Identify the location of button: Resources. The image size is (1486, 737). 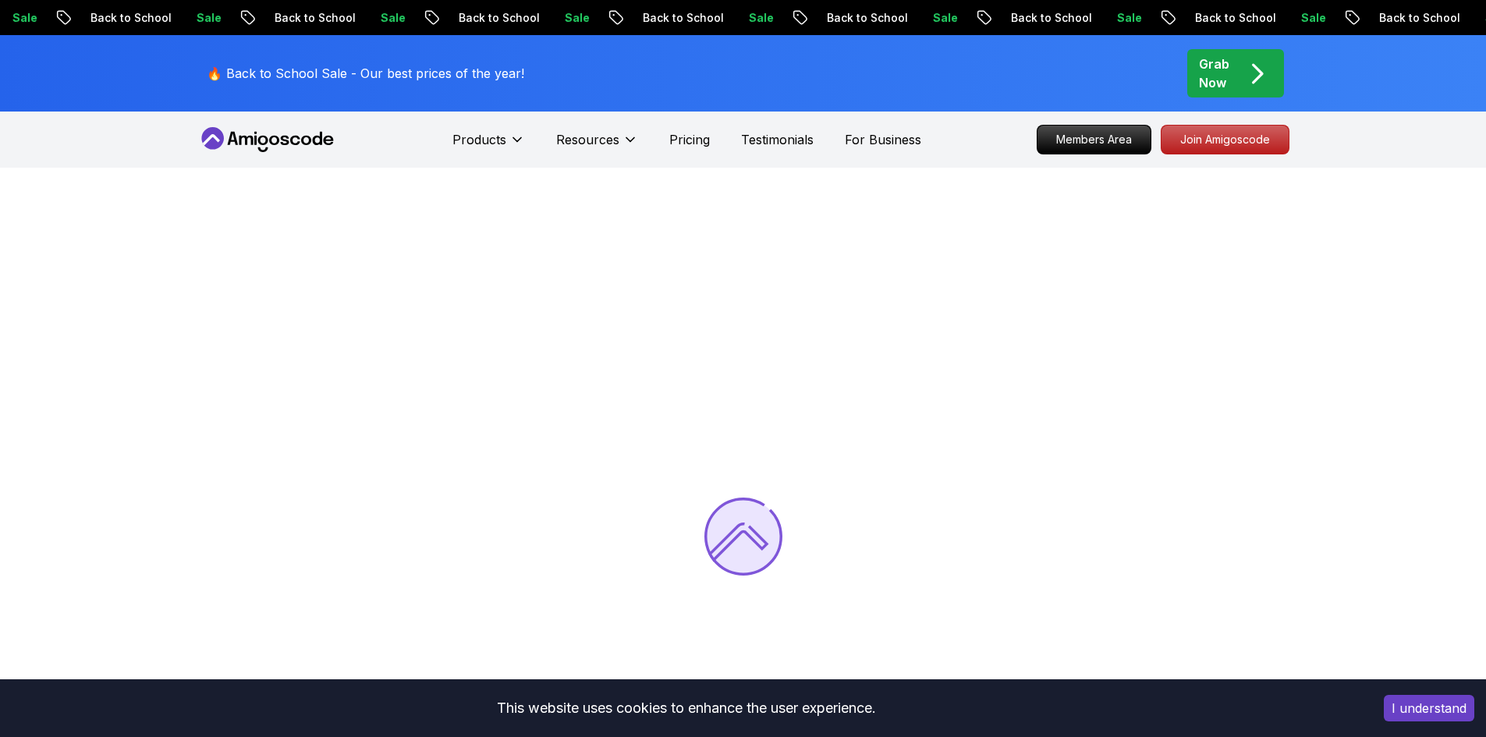
(597, 146).